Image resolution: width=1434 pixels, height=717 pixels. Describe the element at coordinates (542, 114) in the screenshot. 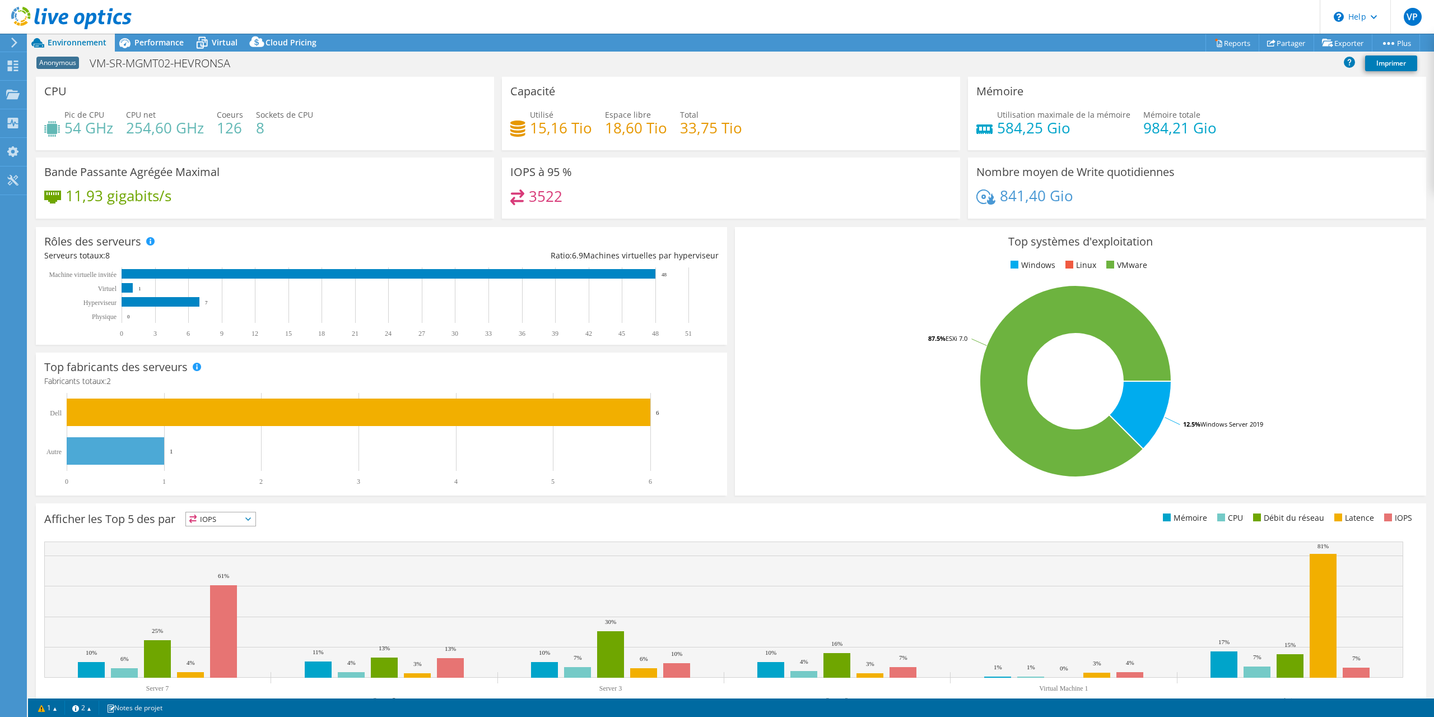

I see `span: Utilisé` at that location.